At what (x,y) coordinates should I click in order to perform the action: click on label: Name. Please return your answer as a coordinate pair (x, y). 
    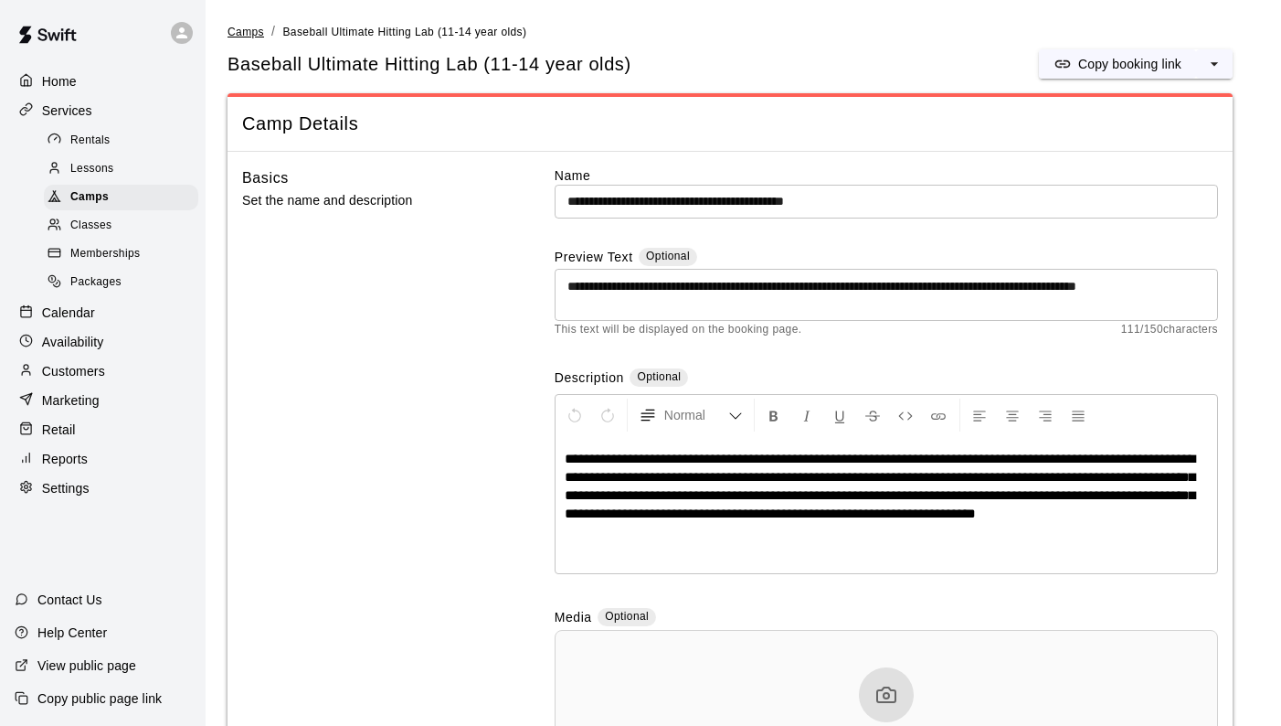
    Looking at the image, I should click on (886, 175).